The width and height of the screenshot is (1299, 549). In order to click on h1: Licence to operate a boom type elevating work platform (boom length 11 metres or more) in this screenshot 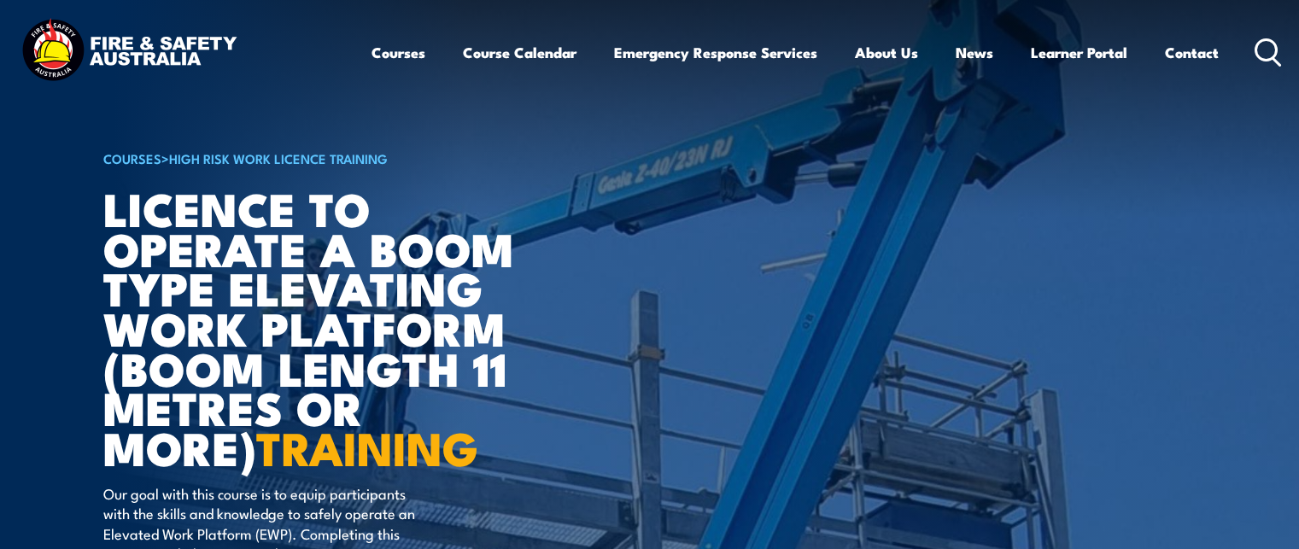, I will do `click(314, 327)`.